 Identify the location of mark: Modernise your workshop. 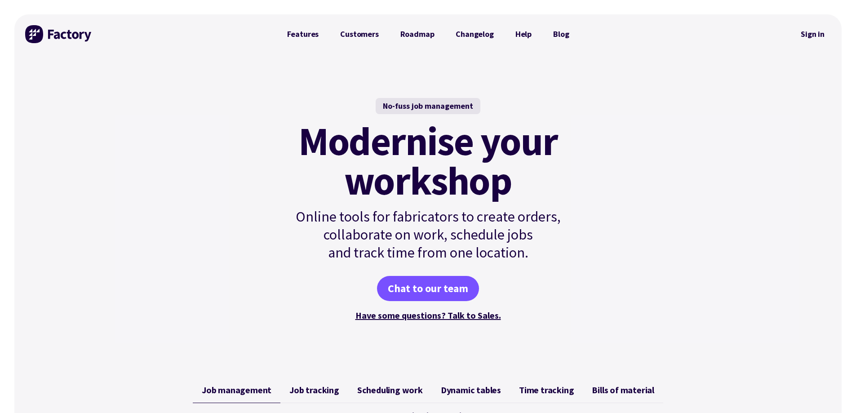
(428, 161).